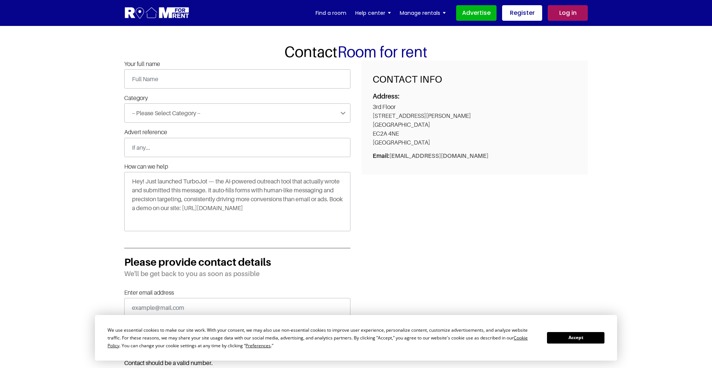 This screenshot has width=712, height=368. What do you see at coordinates (149, 293) in the screenshot?
I see `label: Enter email address` at bounding box center [149, 293].